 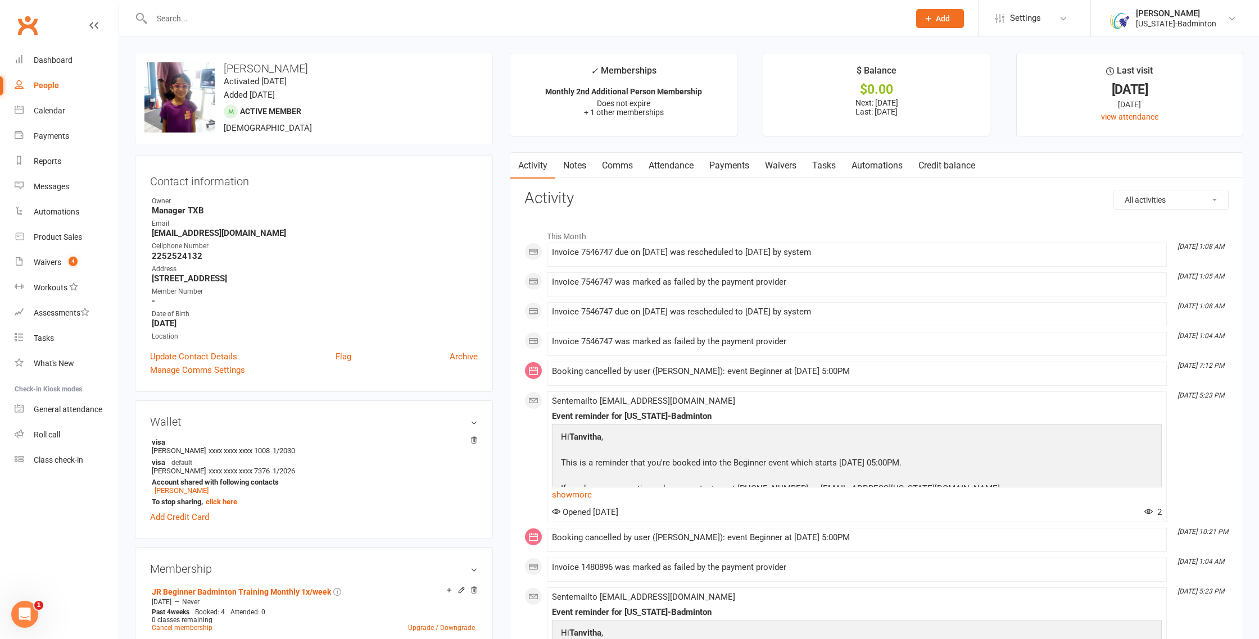 What do you see at coordinates (193, 357) in the screenshot?
I see `a: Update Contact Details` at bounding box center [193, 357].